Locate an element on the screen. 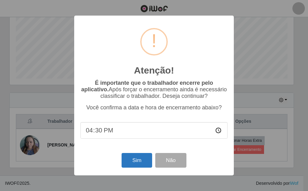 Image resolution: width=308 pixels, height=191 pixels. button: Sim is located at coordinates (137, 160).